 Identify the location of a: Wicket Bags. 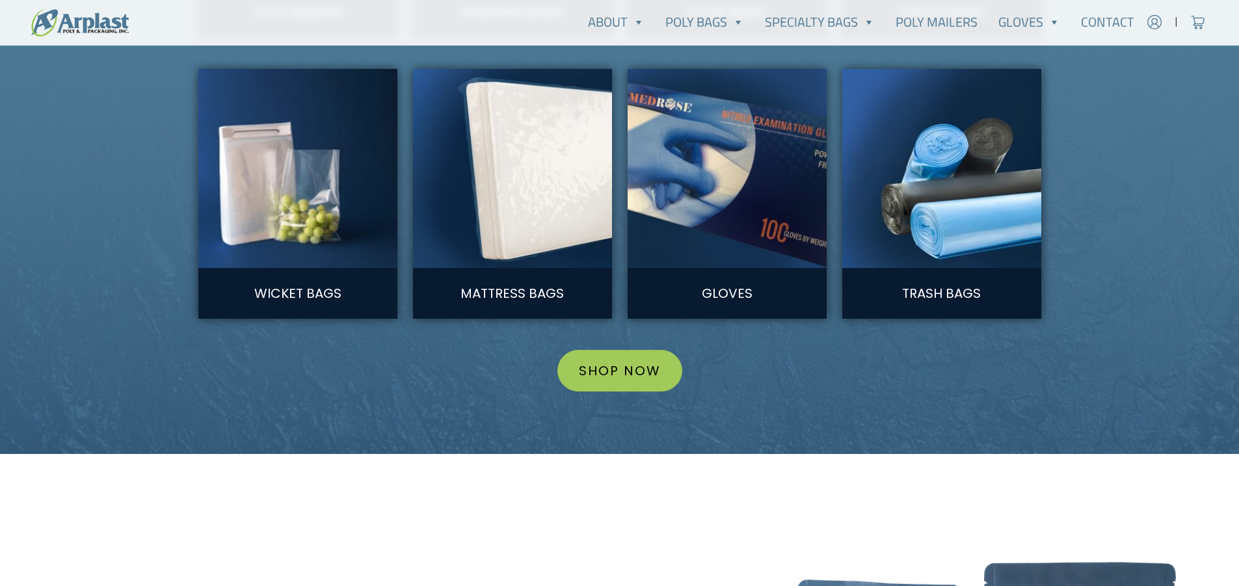
(298, 293).